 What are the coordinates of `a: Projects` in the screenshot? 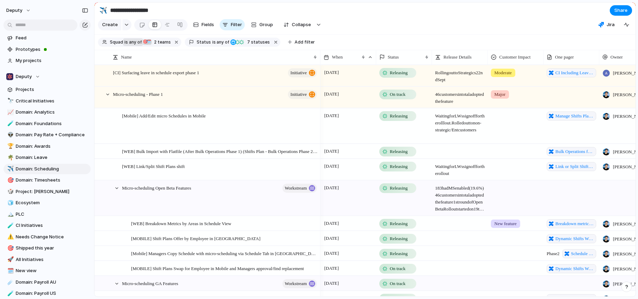 It's located at (47, 90).